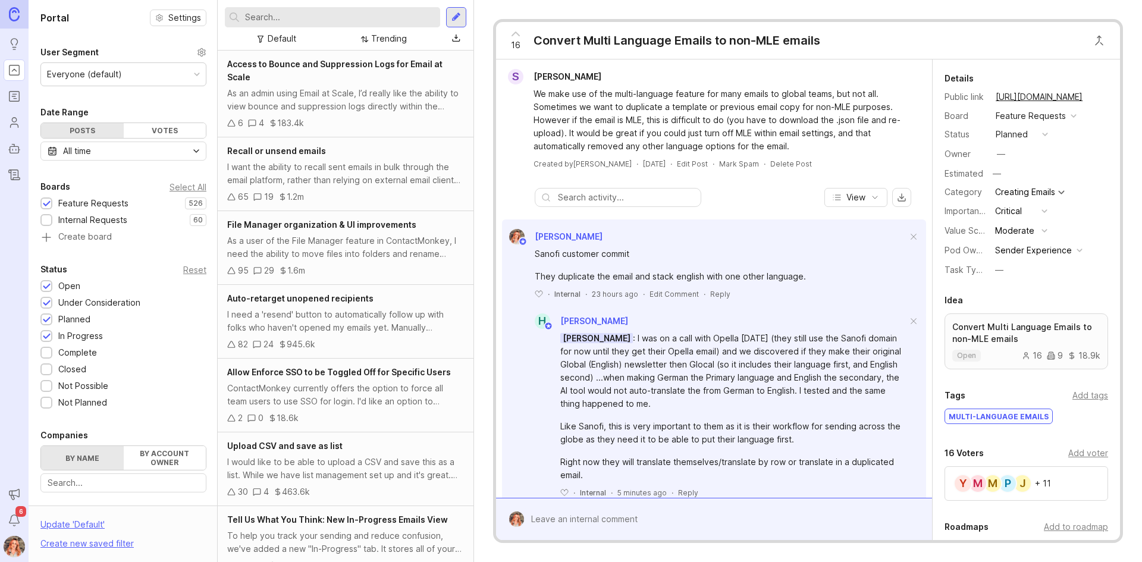 The width and height of the screenshot is (1142, 562). I want to click on div: 6, so click(240, 123).